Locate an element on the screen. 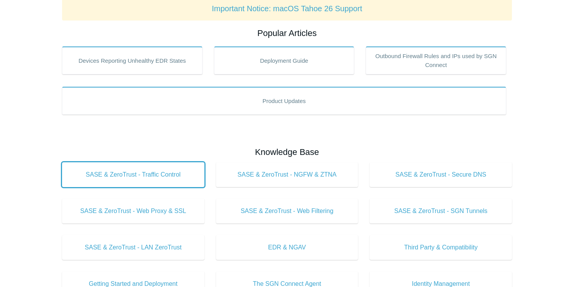  a: SASE & ZeroTrust - Web Proxy & SSL is located at coordinates (133, 211).